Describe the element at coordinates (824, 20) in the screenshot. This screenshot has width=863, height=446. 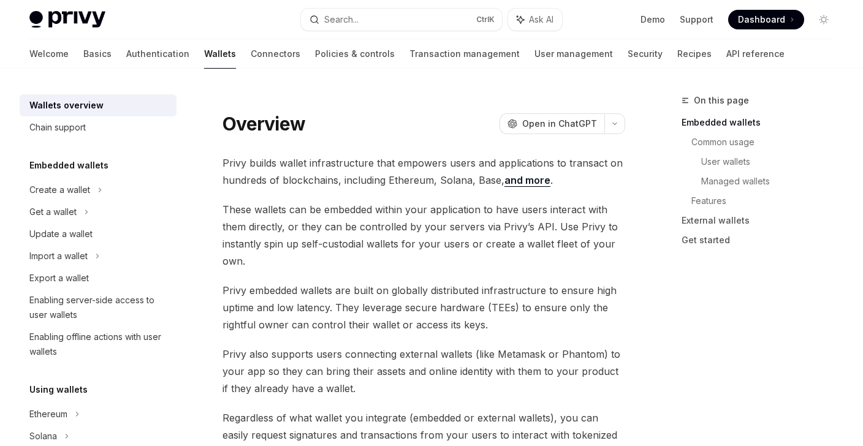
I see `button: Toggle dark mode` at that location.